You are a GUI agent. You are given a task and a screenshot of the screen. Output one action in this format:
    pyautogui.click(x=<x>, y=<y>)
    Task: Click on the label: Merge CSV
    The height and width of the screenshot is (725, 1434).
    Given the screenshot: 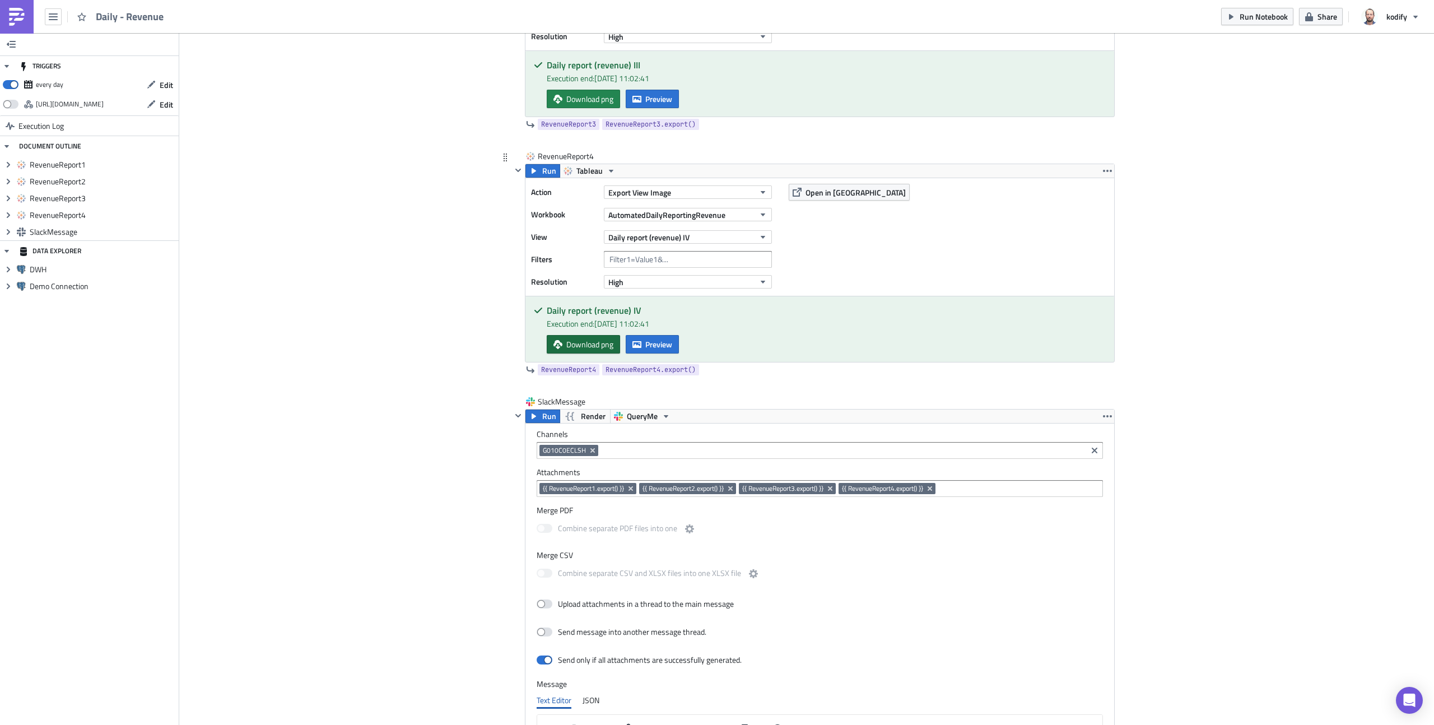 What is the action you would take?
    pyautogui.click(x=820, y=555)
    